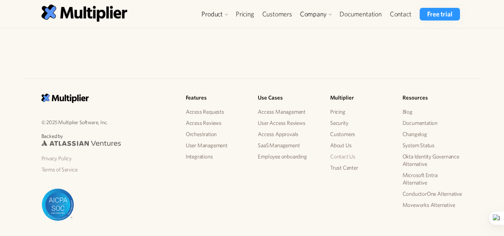 Image resolution: width=504 pixels, height=236 pixels. Describe the element at coordinates (288, 98) in the screenshot. I see `h5: Use Cases` at that location.